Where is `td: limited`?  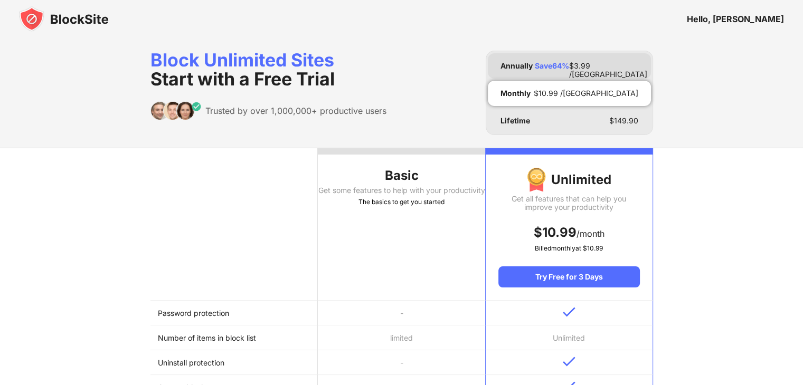 td: limited is located at coordinates (401, 338).